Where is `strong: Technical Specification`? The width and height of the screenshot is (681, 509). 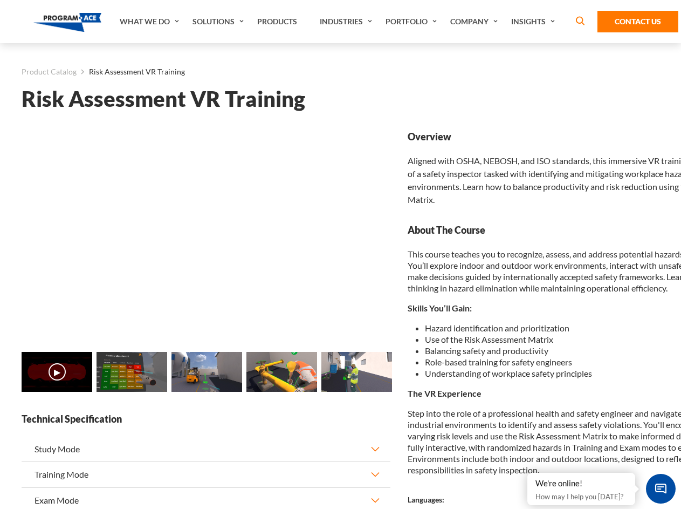
strong: Technical Specification is located at coordinates (206, 418).